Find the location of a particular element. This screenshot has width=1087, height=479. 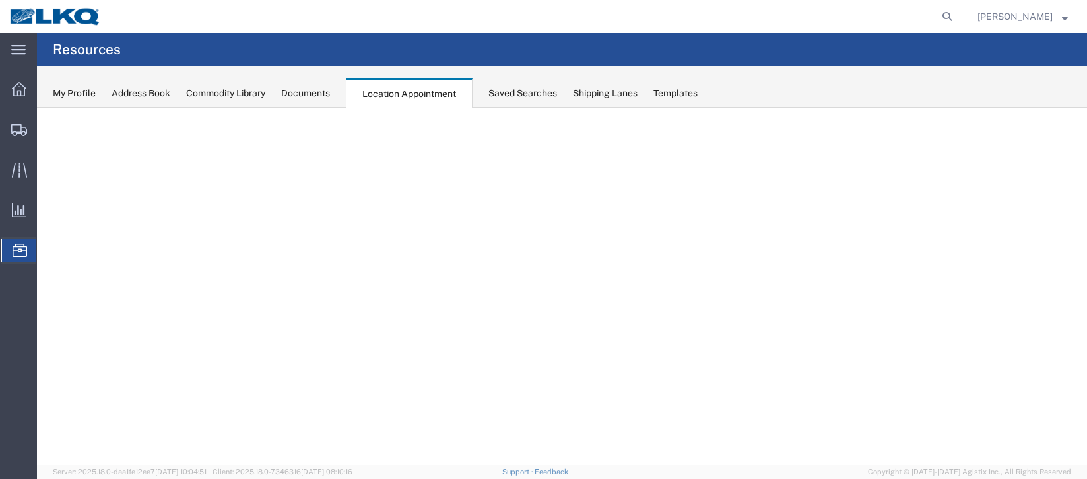

span: Christopher Sanchez is located at coordinates (1015, 17).